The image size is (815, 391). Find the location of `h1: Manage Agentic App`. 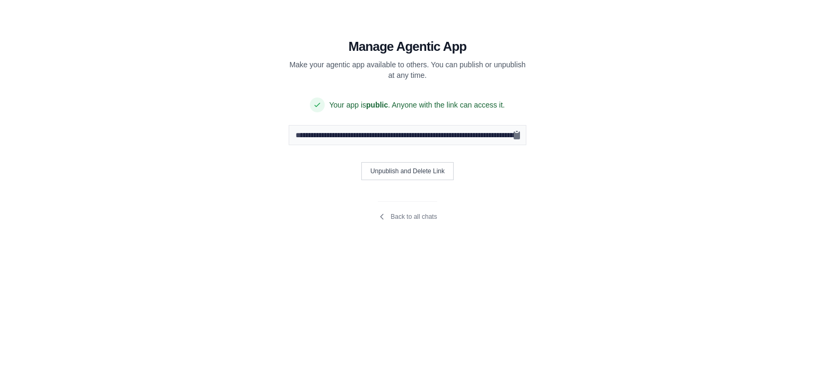

h1: Manage Agentic App is located at coordinates (407, 47).